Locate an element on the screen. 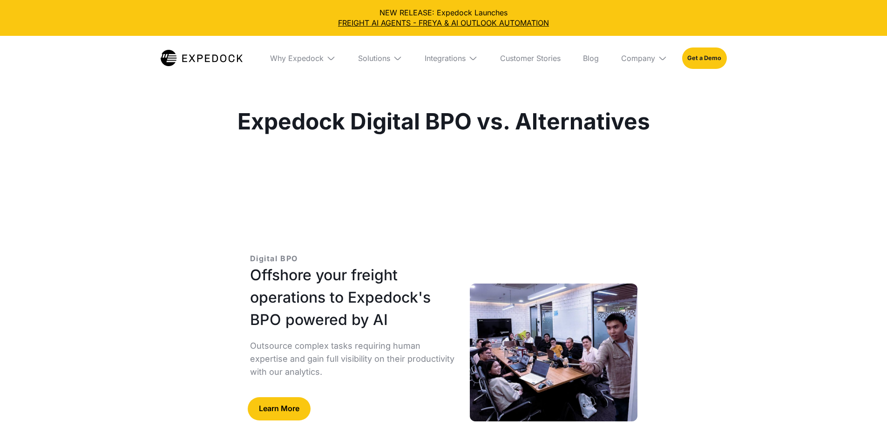 This screenshot has width=887, height=440. p: Outsource complex tasks requiring human expertise and gain full visibility on their productivity ... is located at coordinates (352, 359).